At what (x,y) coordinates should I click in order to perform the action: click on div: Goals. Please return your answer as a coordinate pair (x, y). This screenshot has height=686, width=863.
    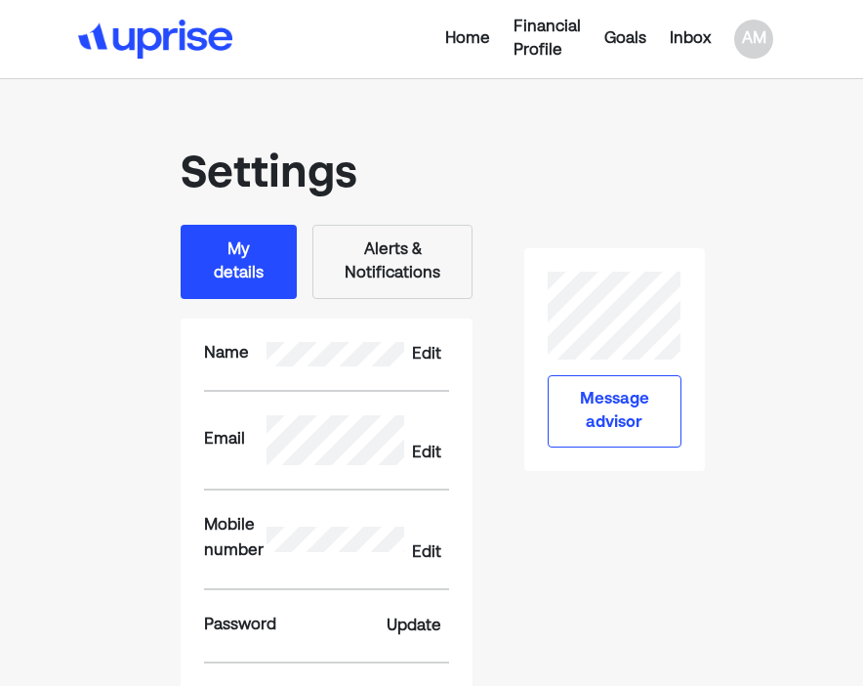
    Looking at the image, I should click on (625, 39).